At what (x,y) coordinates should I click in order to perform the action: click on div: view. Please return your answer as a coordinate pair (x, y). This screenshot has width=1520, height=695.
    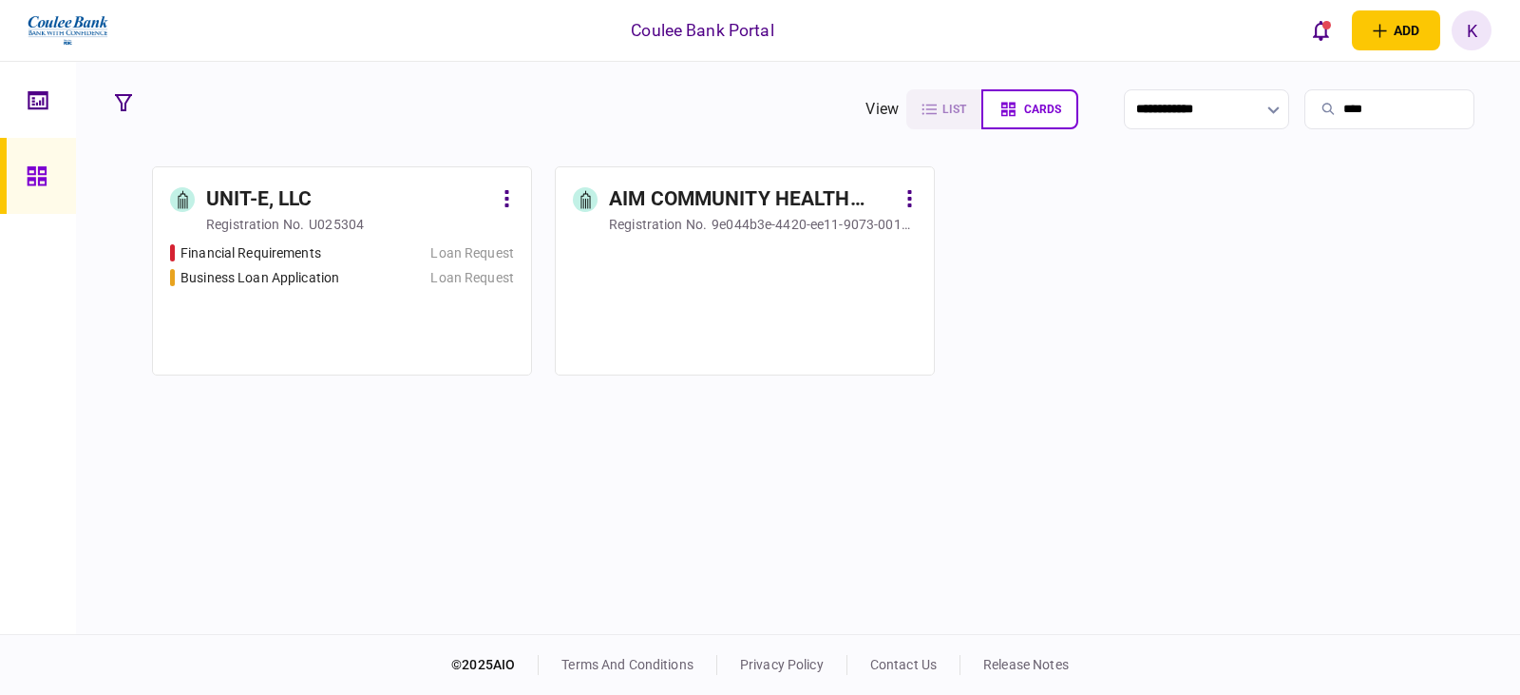
    Looking at the image, I should click on (882, 109).